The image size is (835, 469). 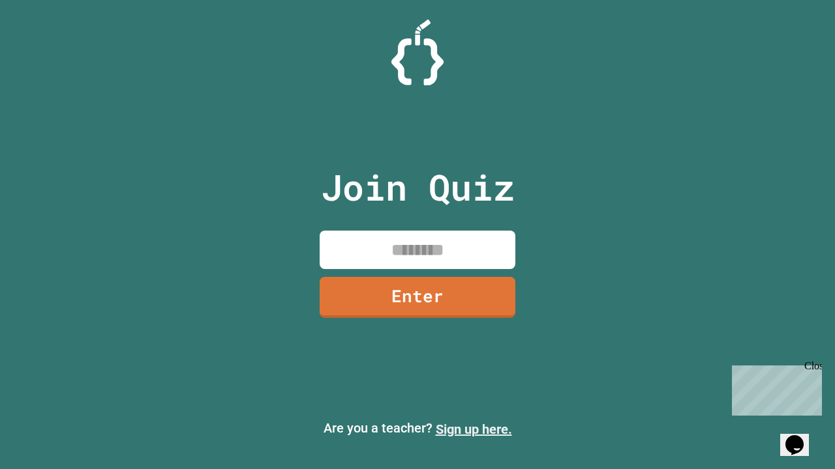 What do you see at coordinates (417, 429) in the screenshot?
I see `p: Are you a teacher?` at bounding box center [417, 429].